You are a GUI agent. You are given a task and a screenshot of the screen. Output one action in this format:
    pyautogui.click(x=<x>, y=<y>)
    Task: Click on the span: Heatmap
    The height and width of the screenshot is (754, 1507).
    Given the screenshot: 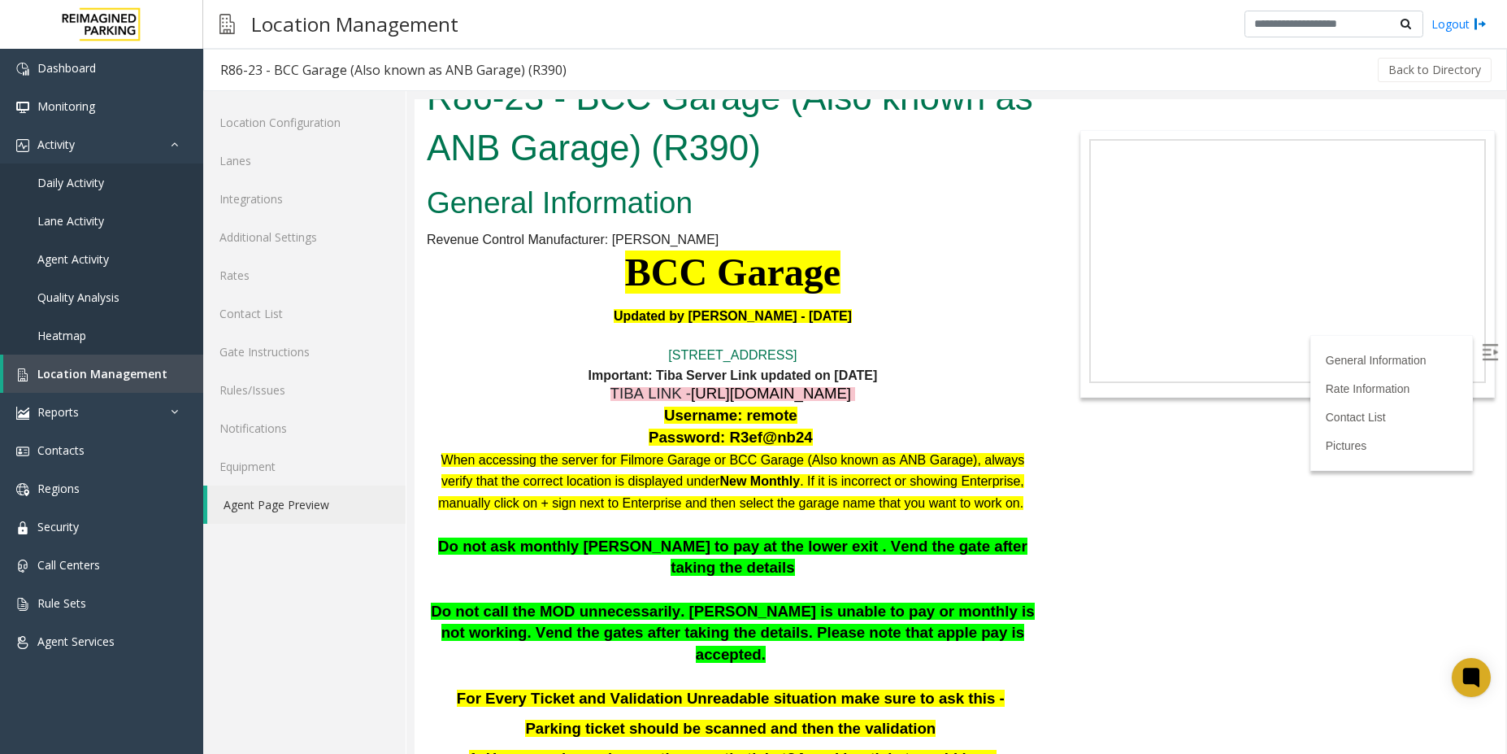 What is the action you would take?
    pyautogui.click(x=62, y=335)
    